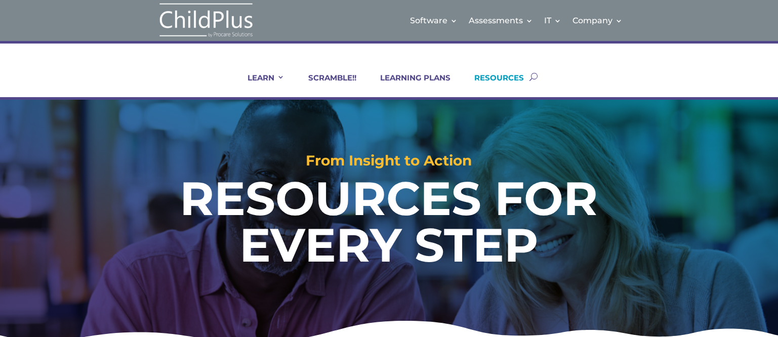 The image size is (778, 337). Describe the element at coordinates (492, 85) in the screenshot. I see `a: RESOURCES` at that location.